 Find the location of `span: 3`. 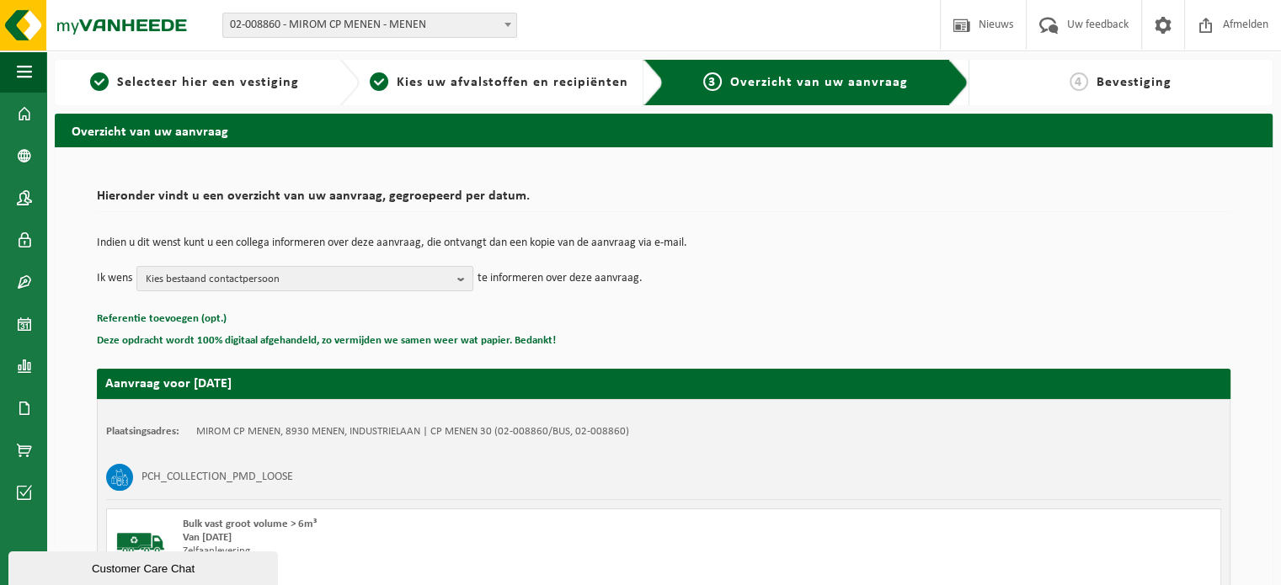

span: 3 is located at coordinates (713, 82).